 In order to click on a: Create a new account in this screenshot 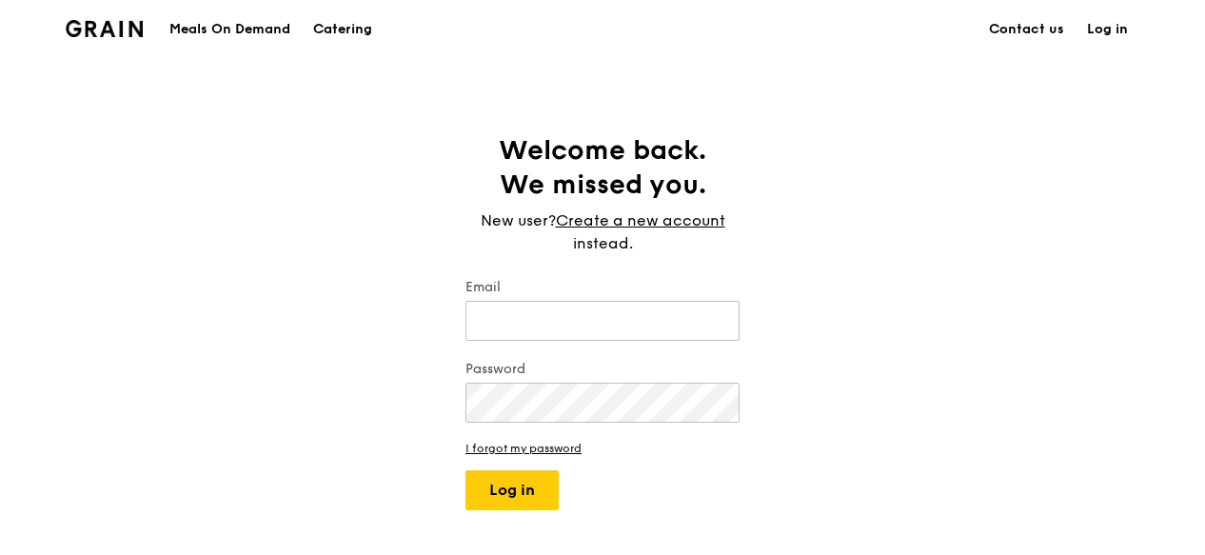, I will do `click(640, 221)`.